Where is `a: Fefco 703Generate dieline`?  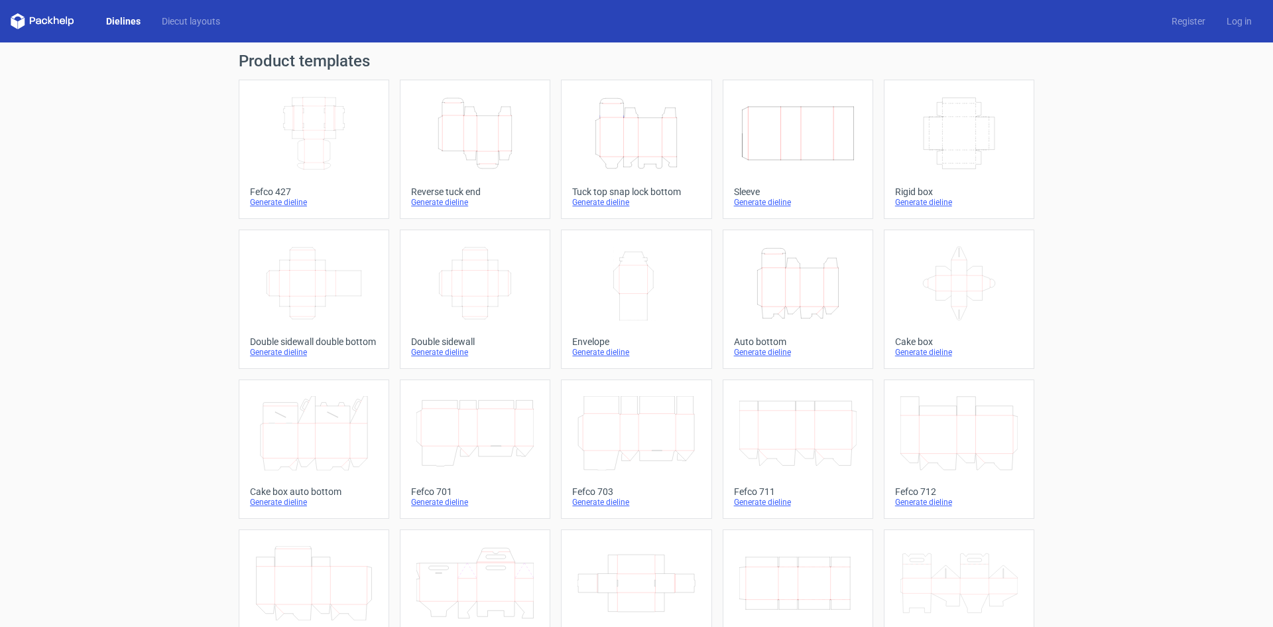
a: Fefco 703Generate dieline is located at coordinates (636, 449).